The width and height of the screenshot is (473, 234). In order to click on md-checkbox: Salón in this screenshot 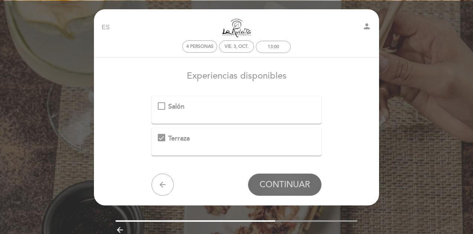, I will do `click(237, 107)`.